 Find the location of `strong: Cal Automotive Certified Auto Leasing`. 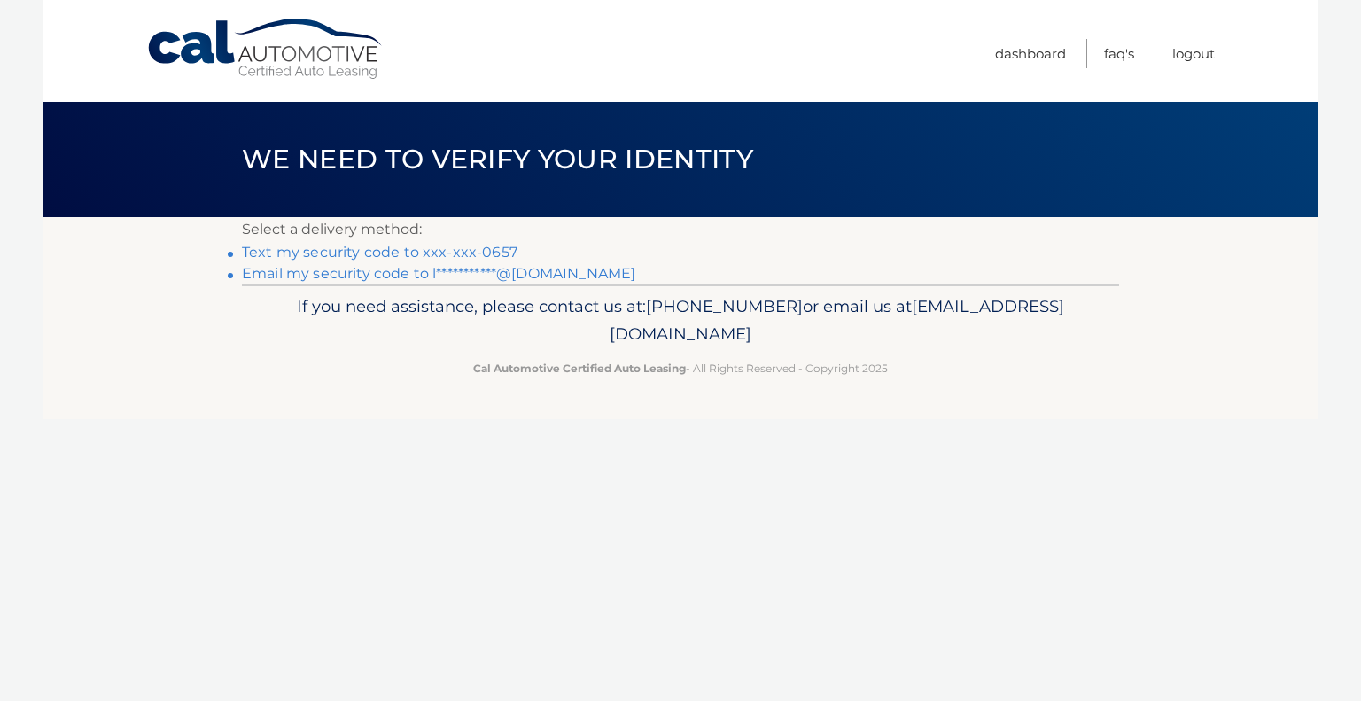

strong: Cal Automotive Certified Auto Leasing is located at coordinates (579, 368).